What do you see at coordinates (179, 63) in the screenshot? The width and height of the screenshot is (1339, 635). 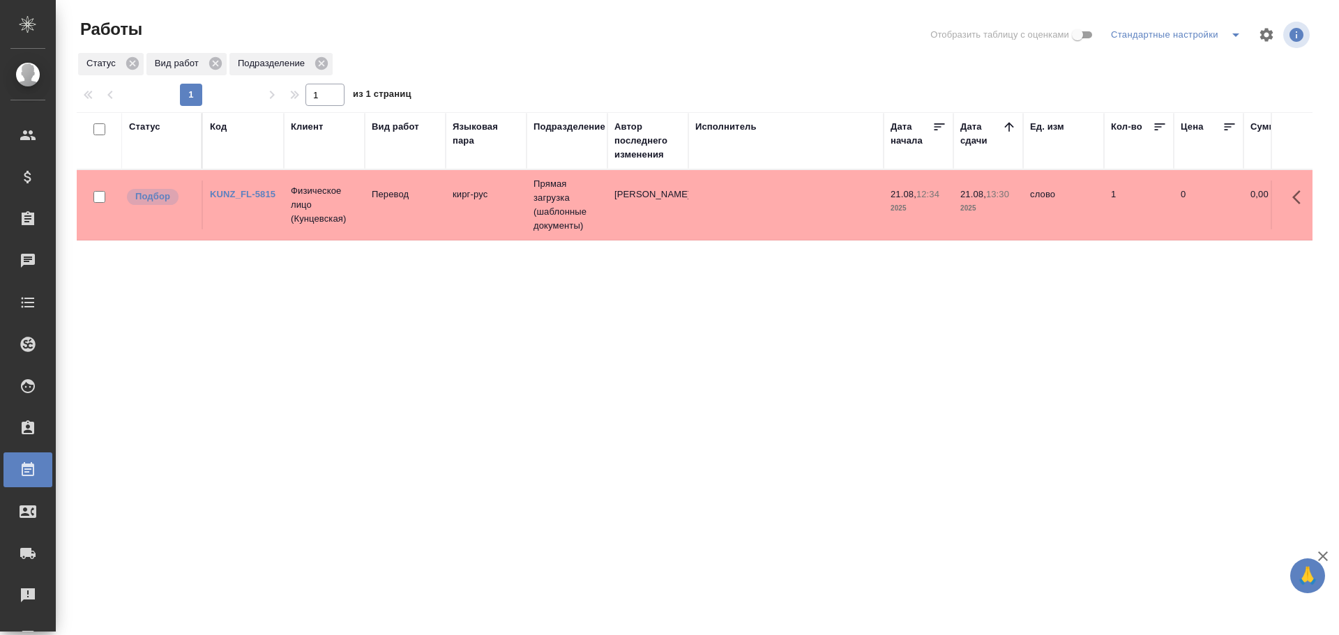 I see `p: Вид работ` at bounding box center [179, 63].